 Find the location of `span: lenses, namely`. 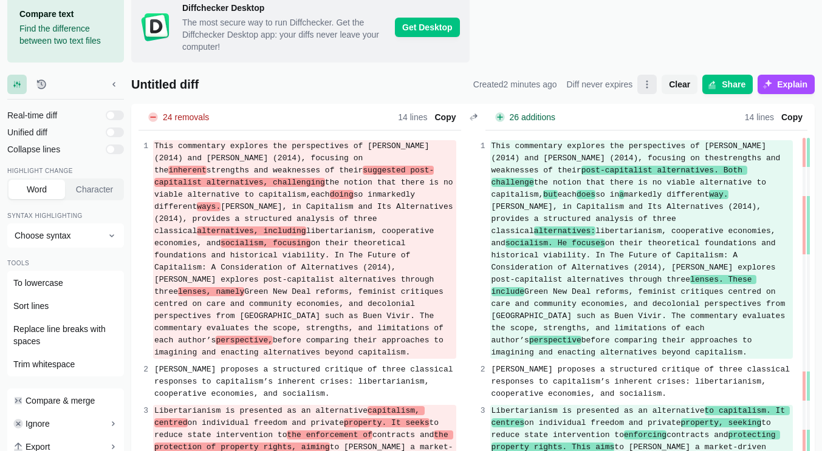

span: lenses, namely is located at coordinates (211, 292).